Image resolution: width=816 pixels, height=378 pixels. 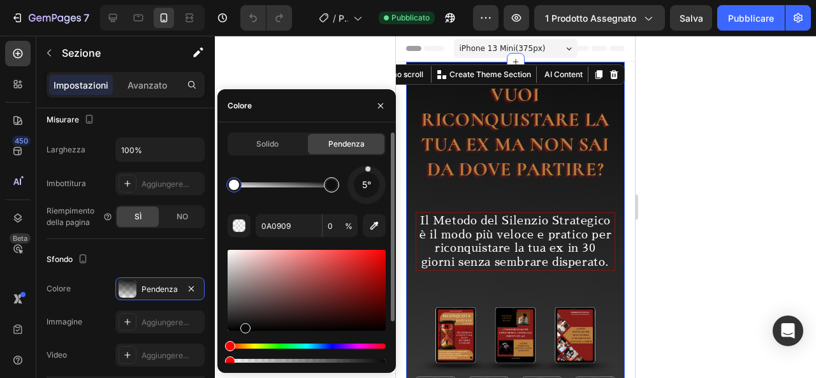 I want to click on button: Pubblicare, so click(x=751, y=18).